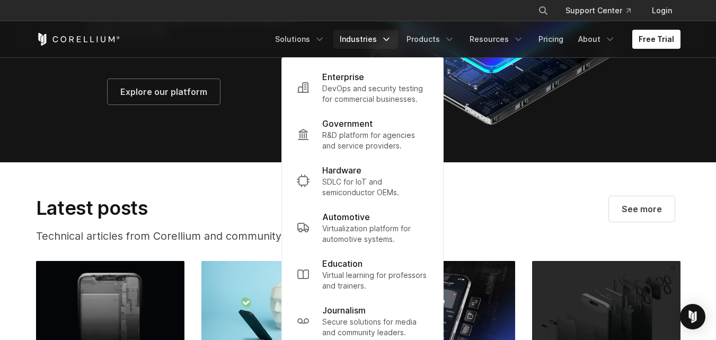 The image size is (716, 340). Describe the element at coordinates (363, 134) in the screenshot. I see `a: Government R&D platform for agencies and service providers.` at that location.